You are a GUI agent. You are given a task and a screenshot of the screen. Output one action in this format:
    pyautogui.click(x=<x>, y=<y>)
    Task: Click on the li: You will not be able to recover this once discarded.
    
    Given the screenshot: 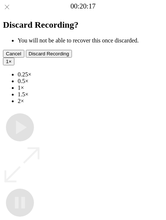 What is the action you would take?
    pyautogui.click(x=90, y=41)
    